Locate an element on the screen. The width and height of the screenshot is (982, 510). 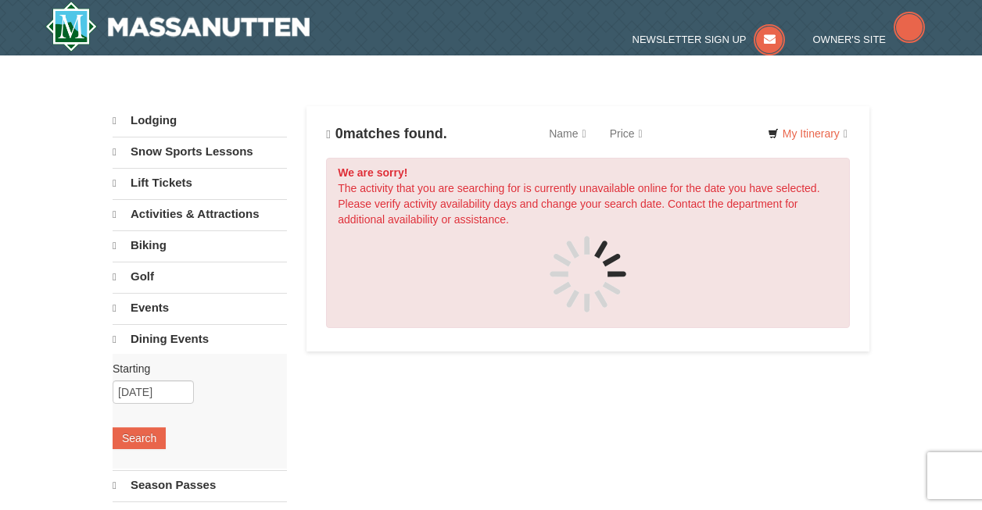
a: Newsletter Sign Up is located at coordinates (709, 39).